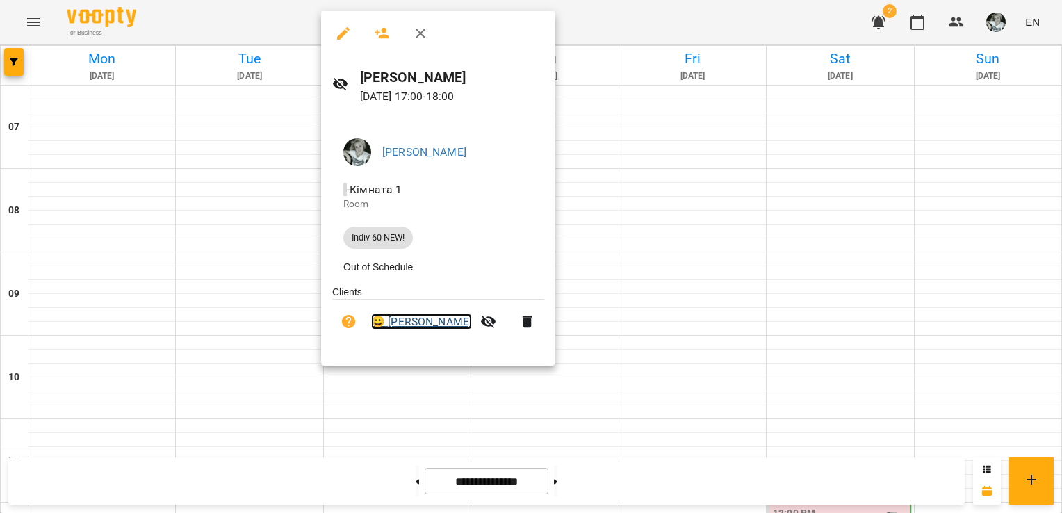 The image size is (1062, 513). Describe the element at coordinates (374, 189) in the screenshot. I see `span: - Кімната 1` at that location.